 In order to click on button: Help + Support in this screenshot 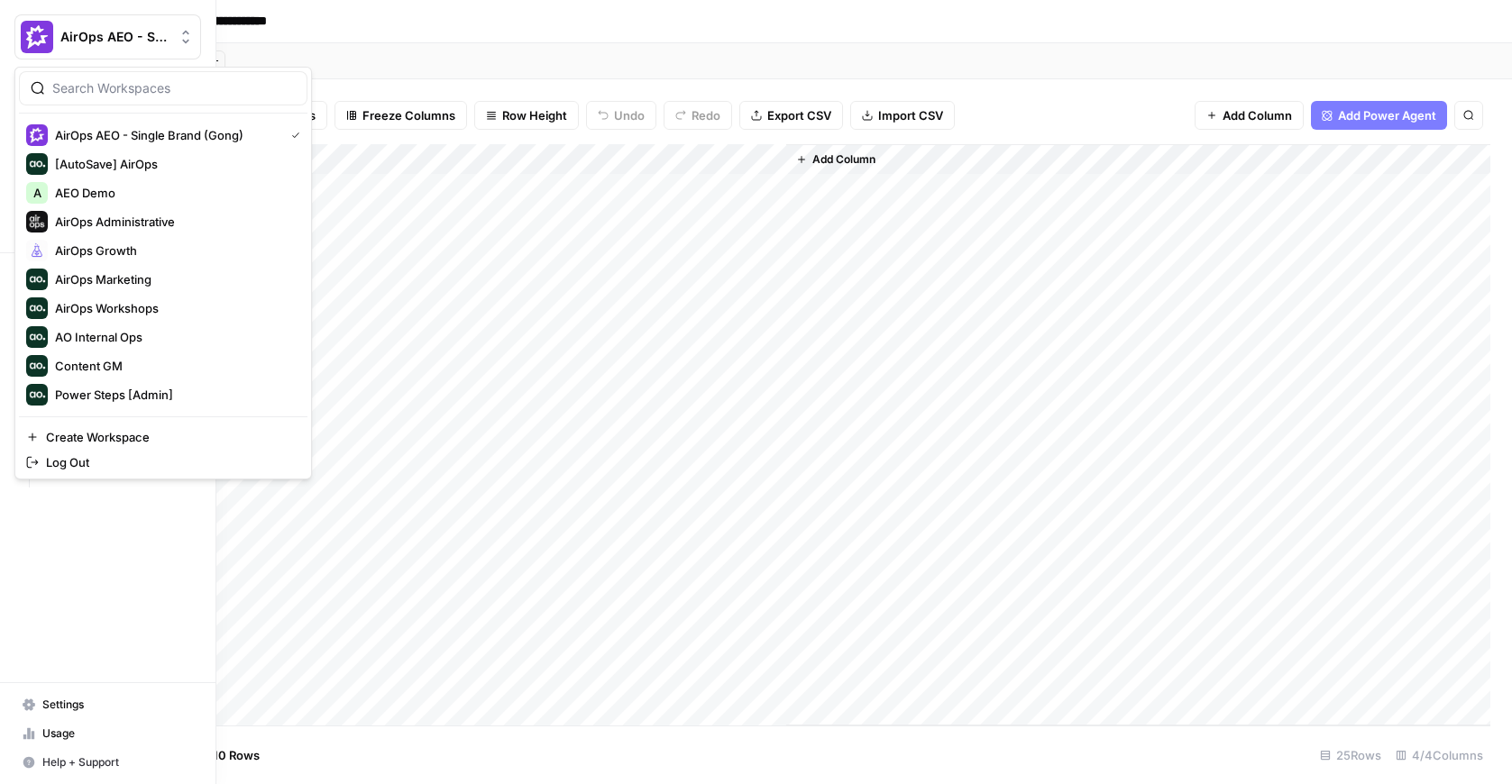, I will do `click(108, 763)`.